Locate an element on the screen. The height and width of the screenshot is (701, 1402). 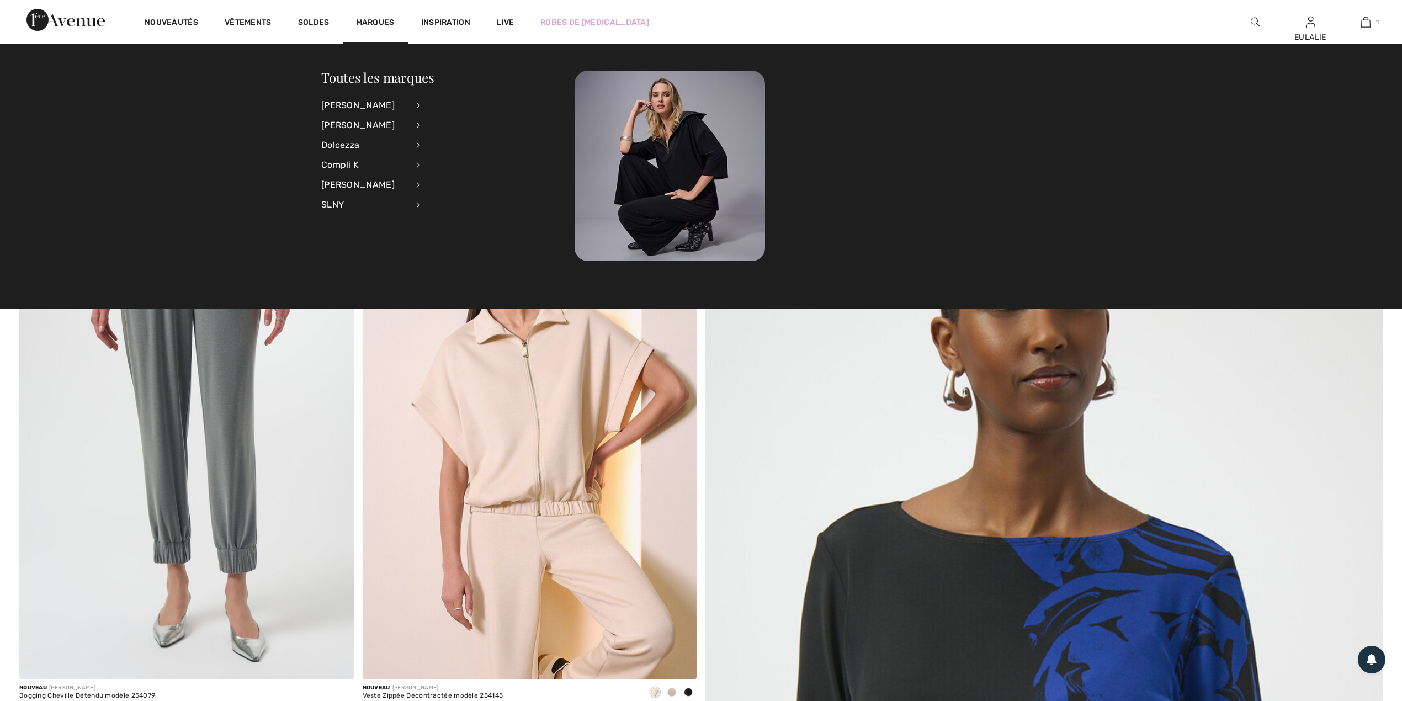
img: recherche is located at coordinates (1255, 22).